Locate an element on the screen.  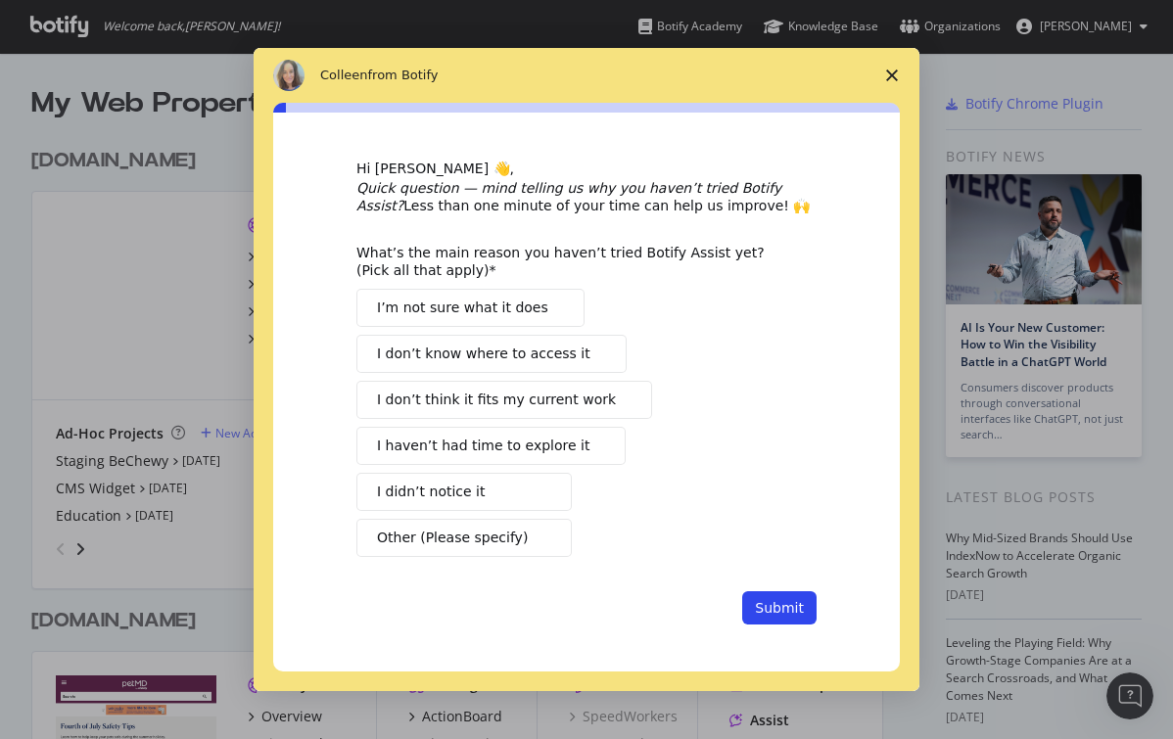
span: Colleen is located at coordinates (344, 74).